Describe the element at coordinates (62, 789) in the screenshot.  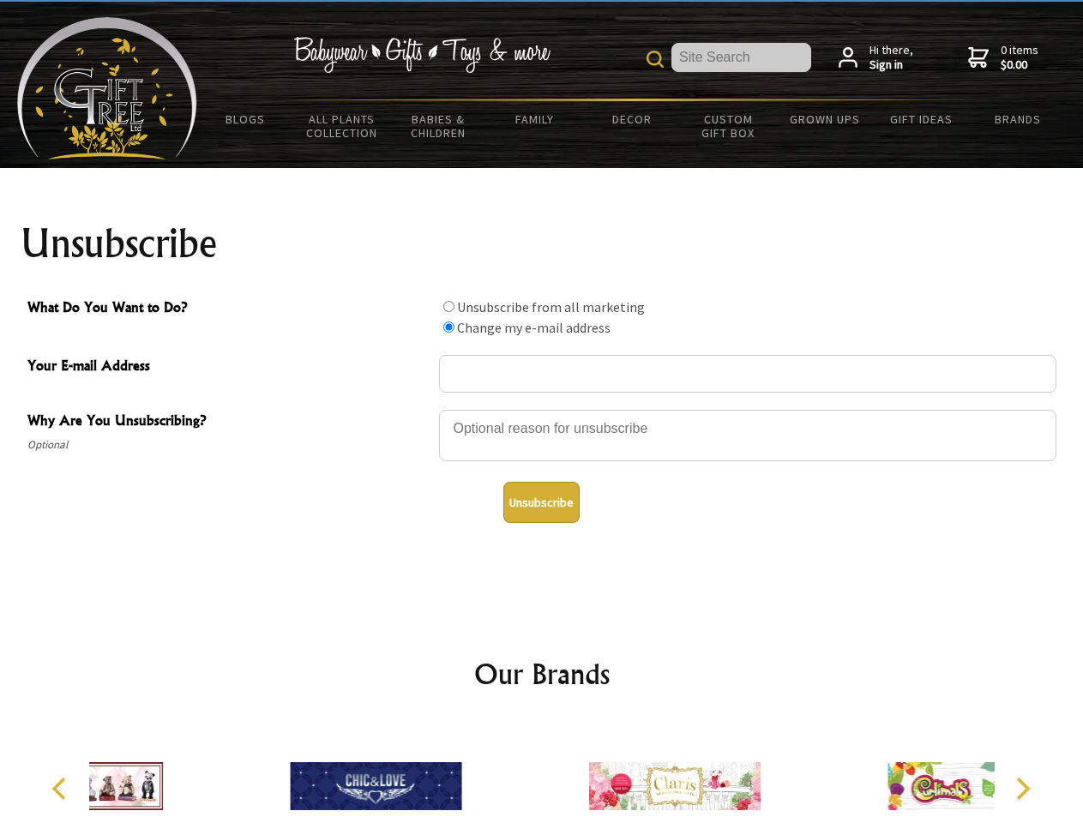
I see `button: Previous` at that location.